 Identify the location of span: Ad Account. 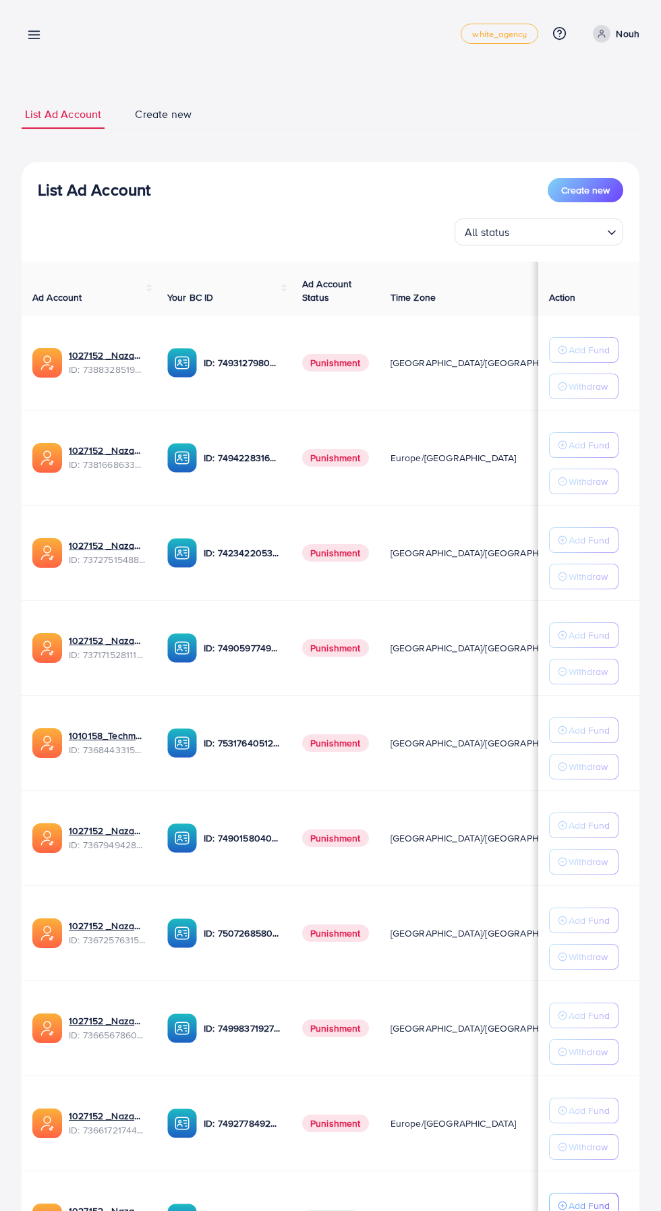
(57, 297).